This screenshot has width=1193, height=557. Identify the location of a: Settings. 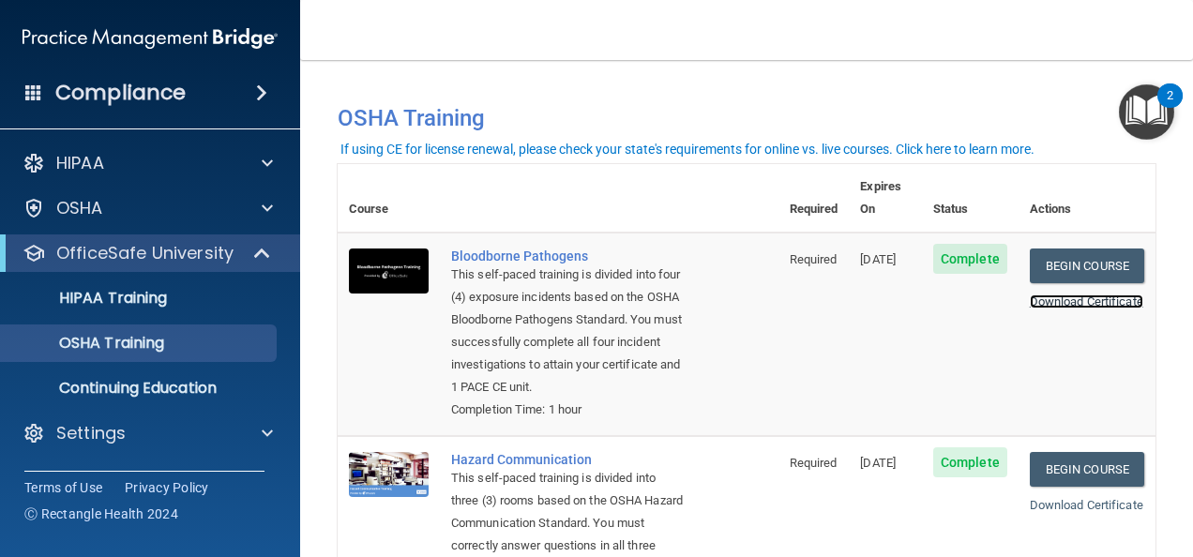
(147, 433).